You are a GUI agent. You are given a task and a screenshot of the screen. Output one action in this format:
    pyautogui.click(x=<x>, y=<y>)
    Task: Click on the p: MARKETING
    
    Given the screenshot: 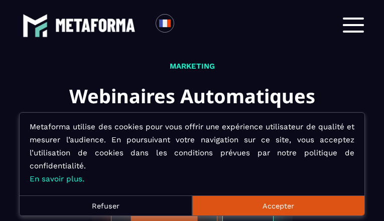 What is the action you would take?
    pyautogui.click(x=192, y=66)
    